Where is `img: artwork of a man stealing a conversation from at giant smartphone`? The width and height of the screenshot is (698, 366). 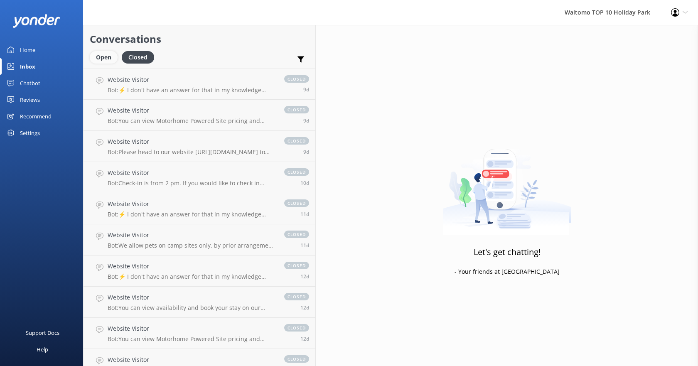 img: artwork of a man stealing a conversation from at giant smartphone is located at coordinates (507, 183).